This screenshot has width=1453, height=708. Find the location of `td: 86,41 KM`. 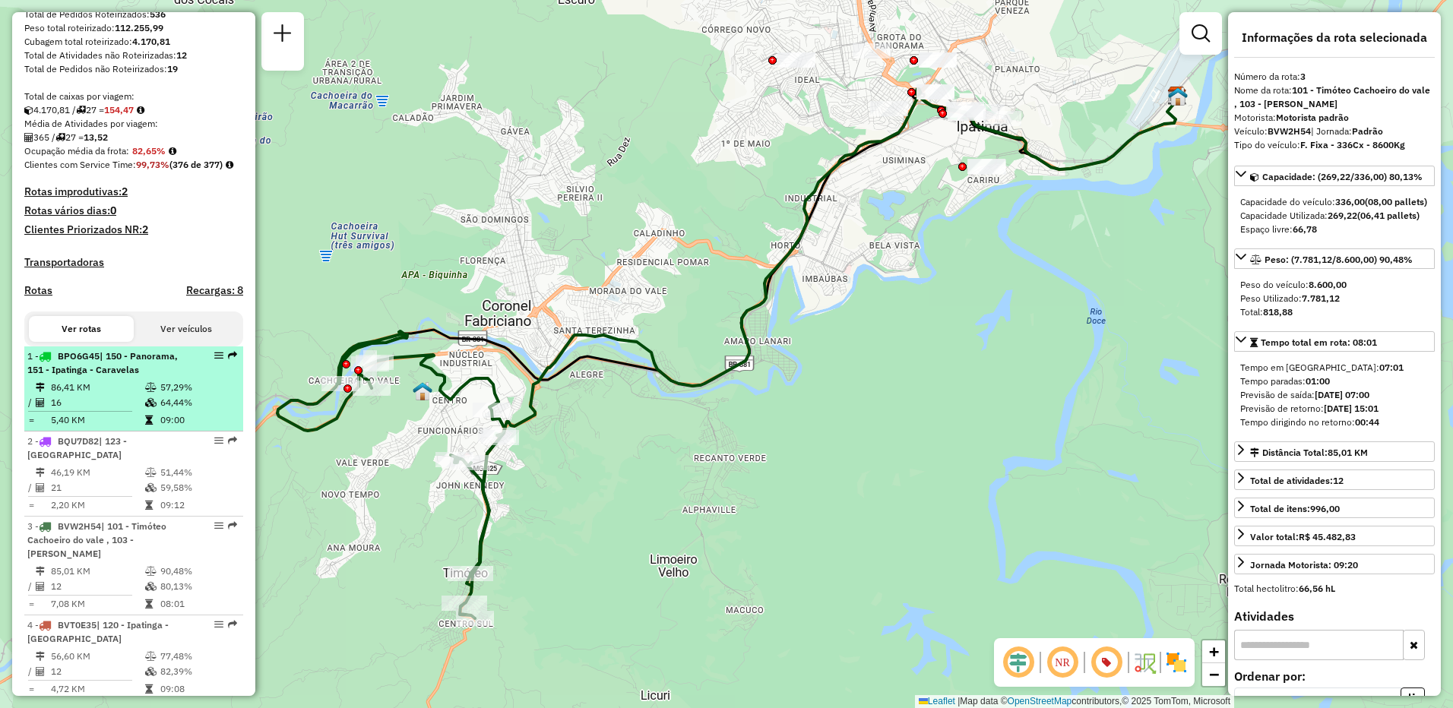

td: 86,41 KM is located at coordinates (97, 388).